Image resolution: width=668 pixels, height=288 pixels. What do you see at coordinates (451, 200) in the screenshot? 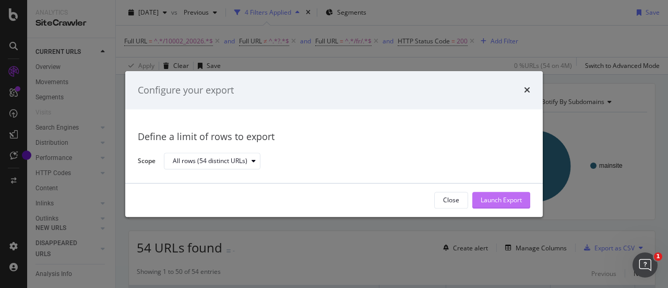
I see `button: Close` at bounding box center [451, 200].